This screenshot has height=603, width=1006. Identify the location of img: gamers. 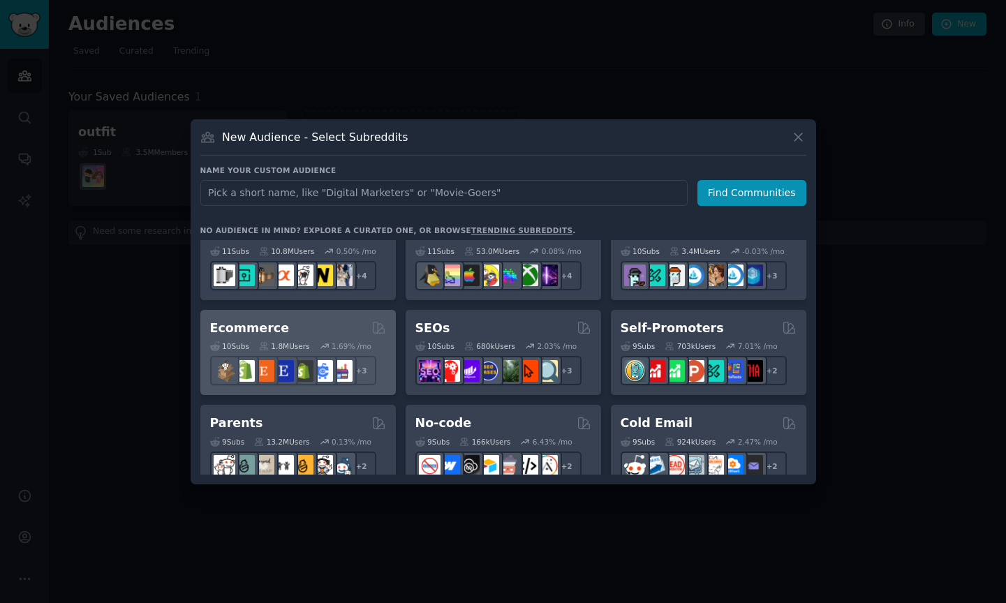
(507, 275).